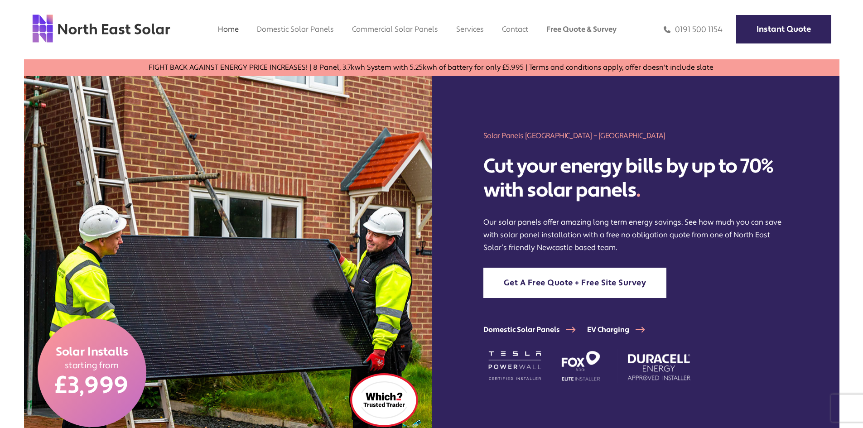 Image resolution: width=863 pixels, height=428 pixels. What do you see at coordinates (470, 29) in the screenshot?
I see `a: Services` at bounding box center [470, 29].